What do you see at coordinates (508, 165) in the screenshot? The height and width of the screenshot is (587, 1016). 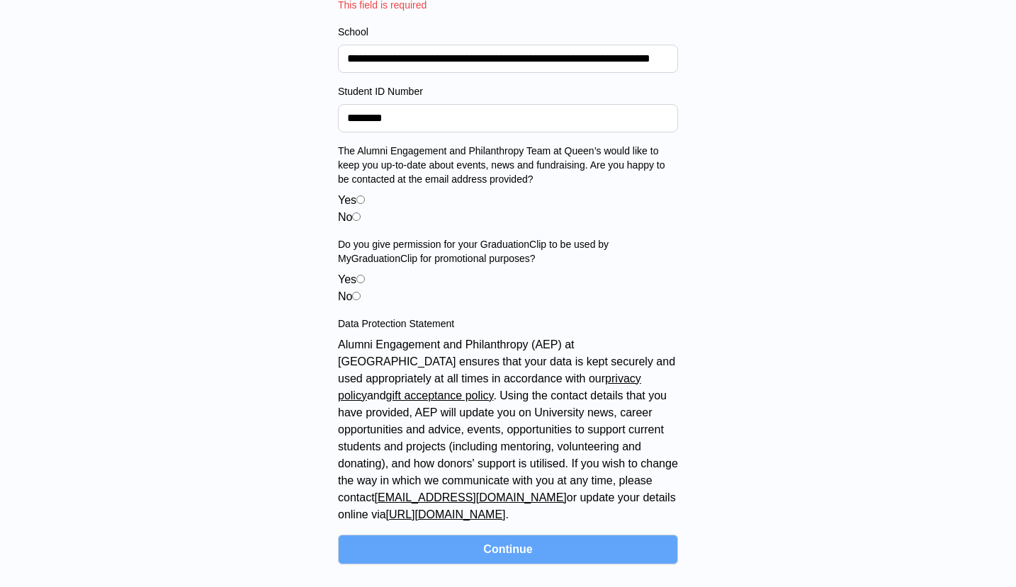 I see `label: The Alumni Engagement and Philanthropy Team at Queen’s would like to keep you up-to-date about ev...` at bounding box center [508, 165].